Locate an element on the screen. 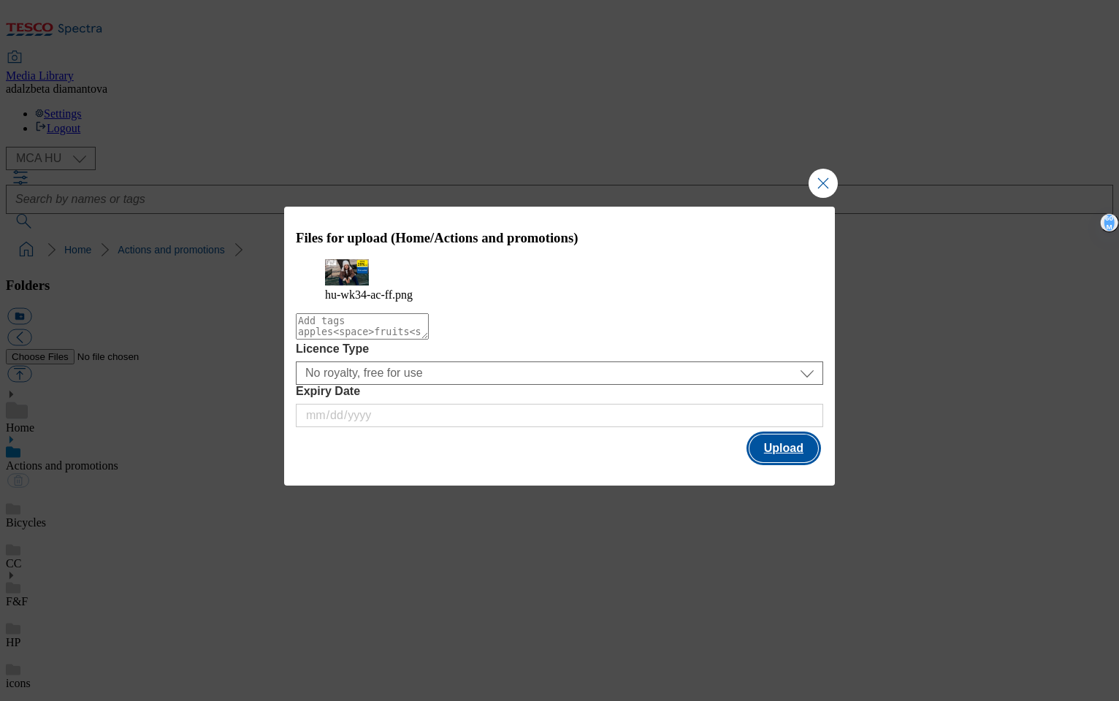 This screenshot has height=701, width=1119. div: Modal is located at coordinates (559, 346).